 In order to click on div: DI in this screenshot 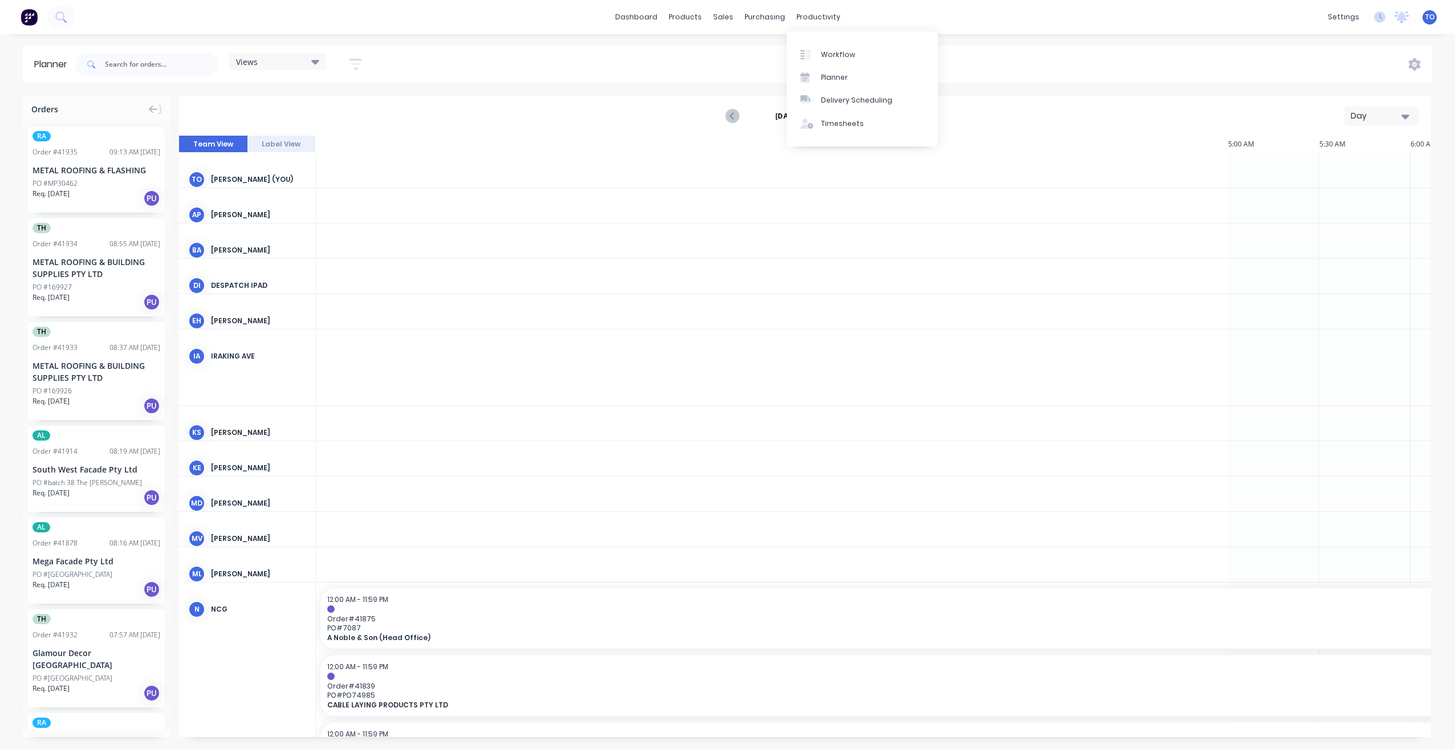, I will do `click(197, 286)`.